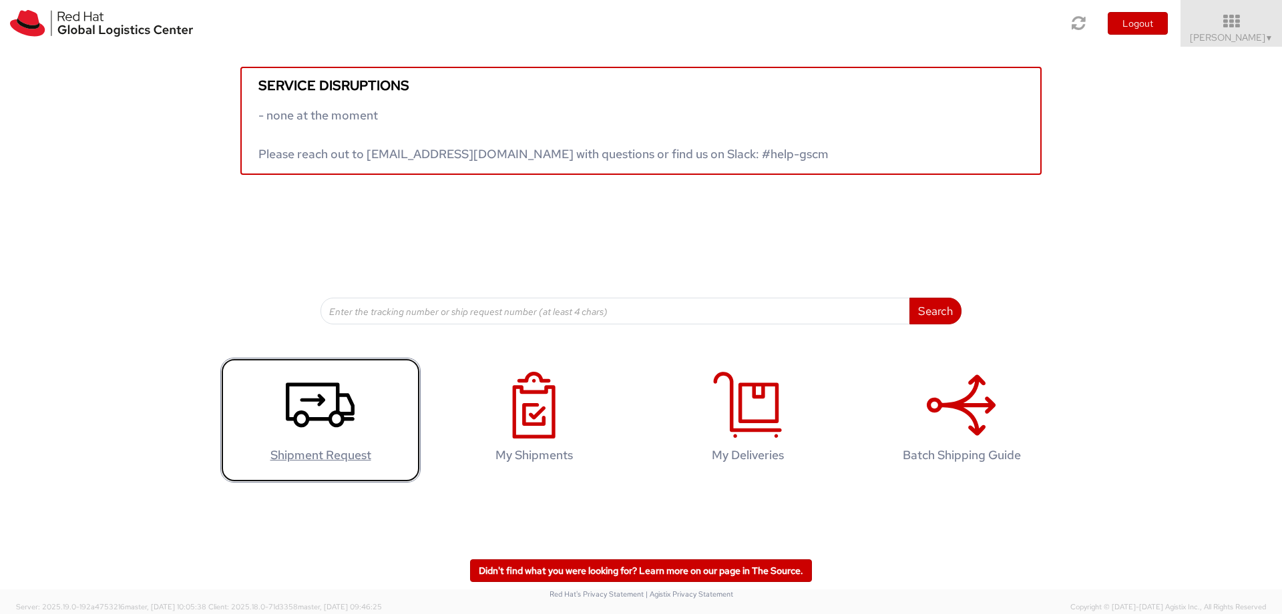 Image resolution: width=1282 pixels, height=614 pixels. What do you see at coordinates (641, 571) in the screenshot?
I see `a: Didn't find what you were looking for? Learn more on our page in The Source.` at bounding box center [641, 571].